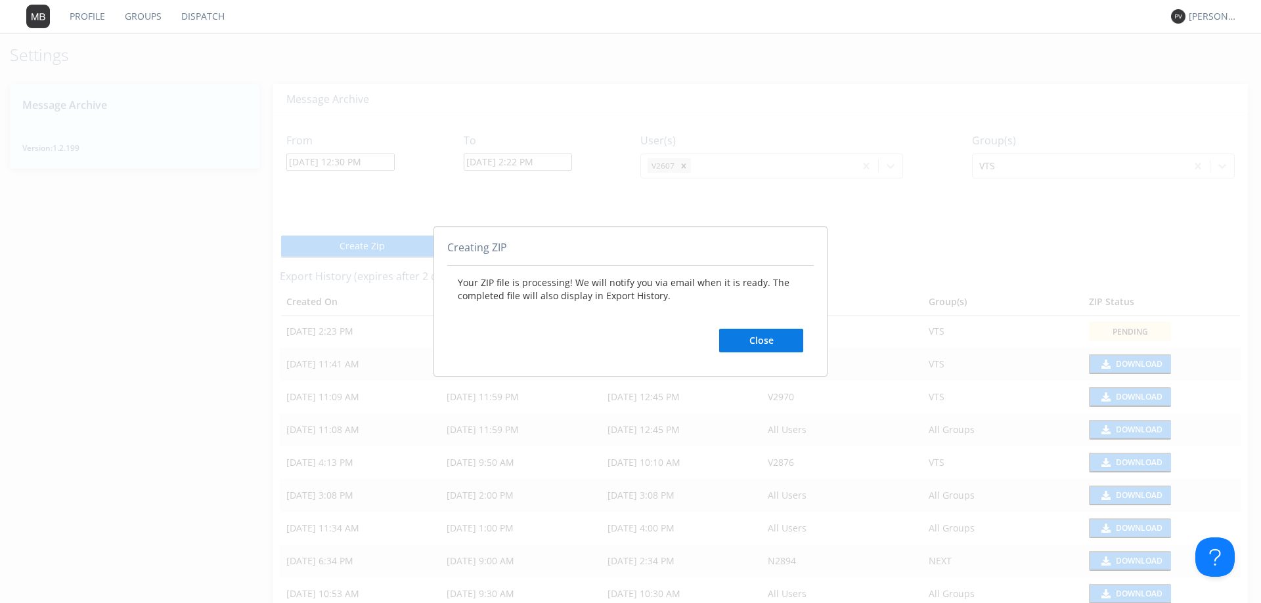  Describe the element at coordinates (630, 302) in the screenshot. I see `div: abcd` at that location.